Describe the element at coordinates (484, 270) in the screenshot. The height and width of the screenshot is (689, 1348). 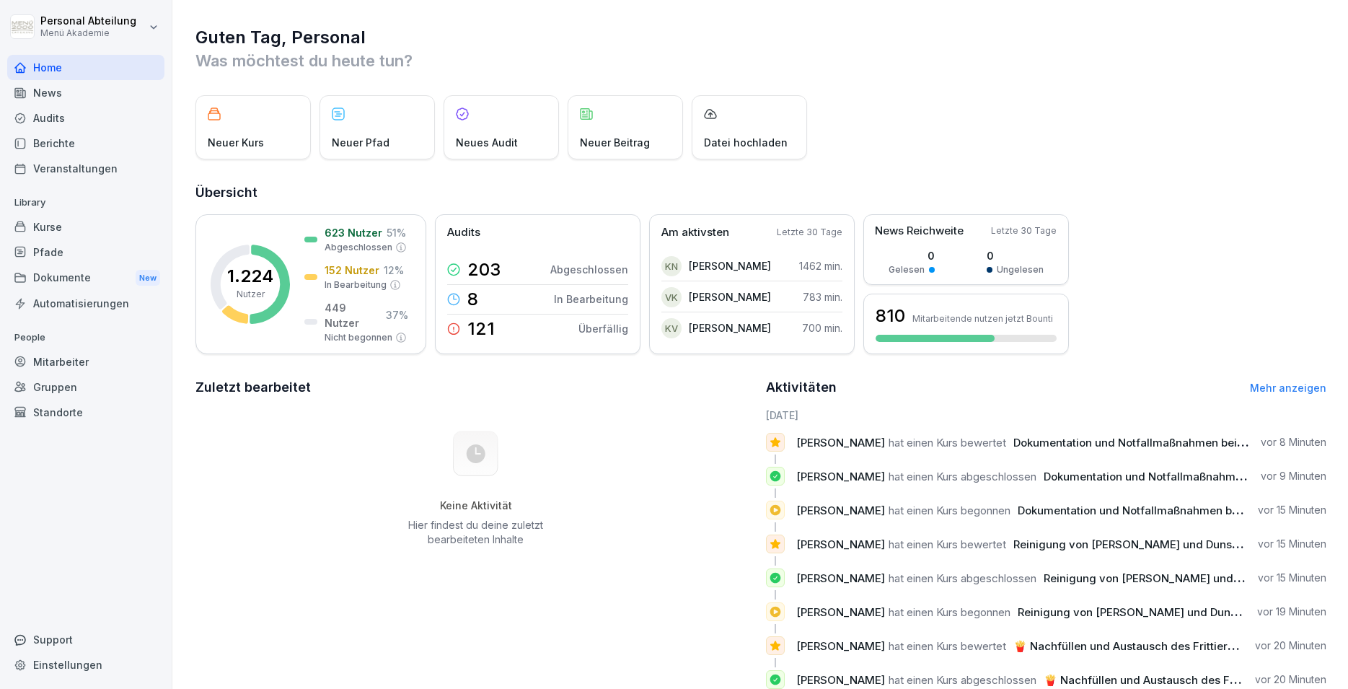
I see `p: 203` at that location.